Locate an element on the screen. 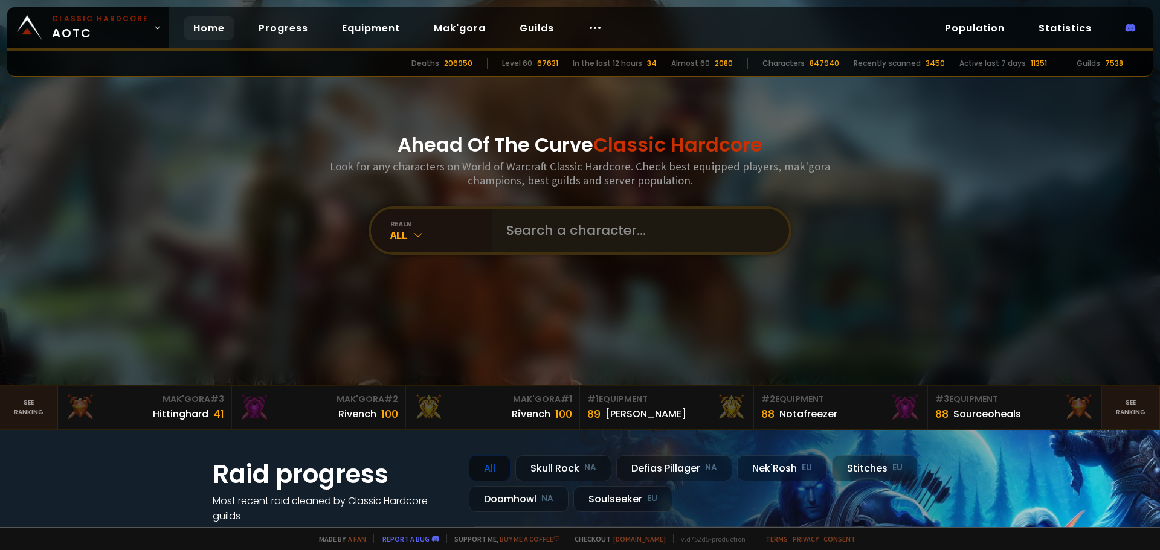 The height and width of the screenshot is (550, 1160). span: Support me, is located at coordinates (503, 539).